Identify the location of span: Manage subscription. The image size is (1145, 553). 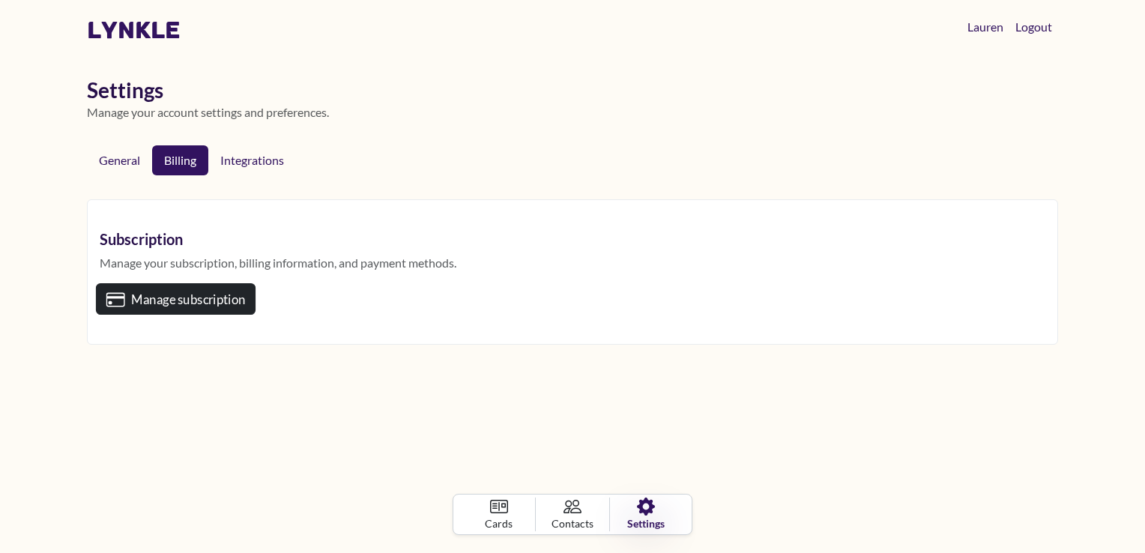
(188, 299).